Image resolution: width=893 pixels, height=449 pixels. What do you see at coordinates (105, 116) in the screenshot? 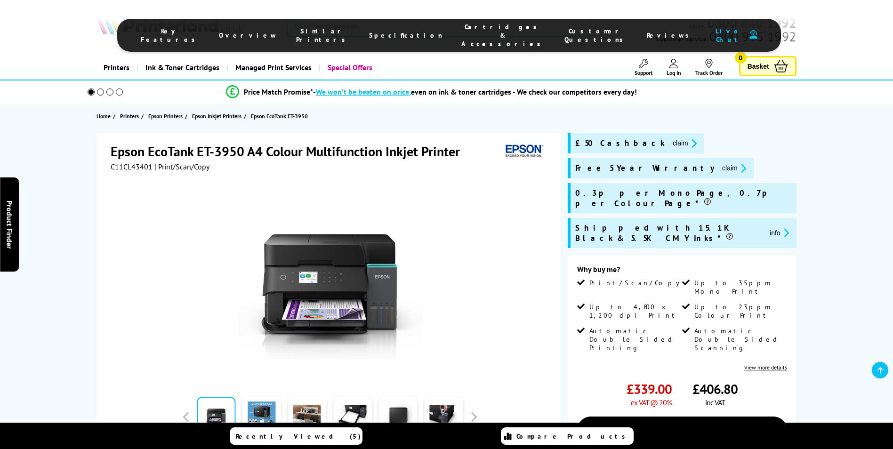
I see `a: Home` at bounding box center [105, 116].